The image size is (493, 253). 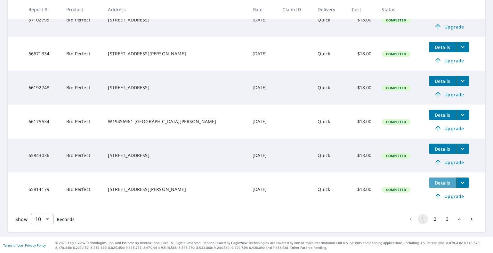 What do you see at coordinates (472, 219) in the screenshot?
I see `button: Go to next page` at bounding box center [472, 219].